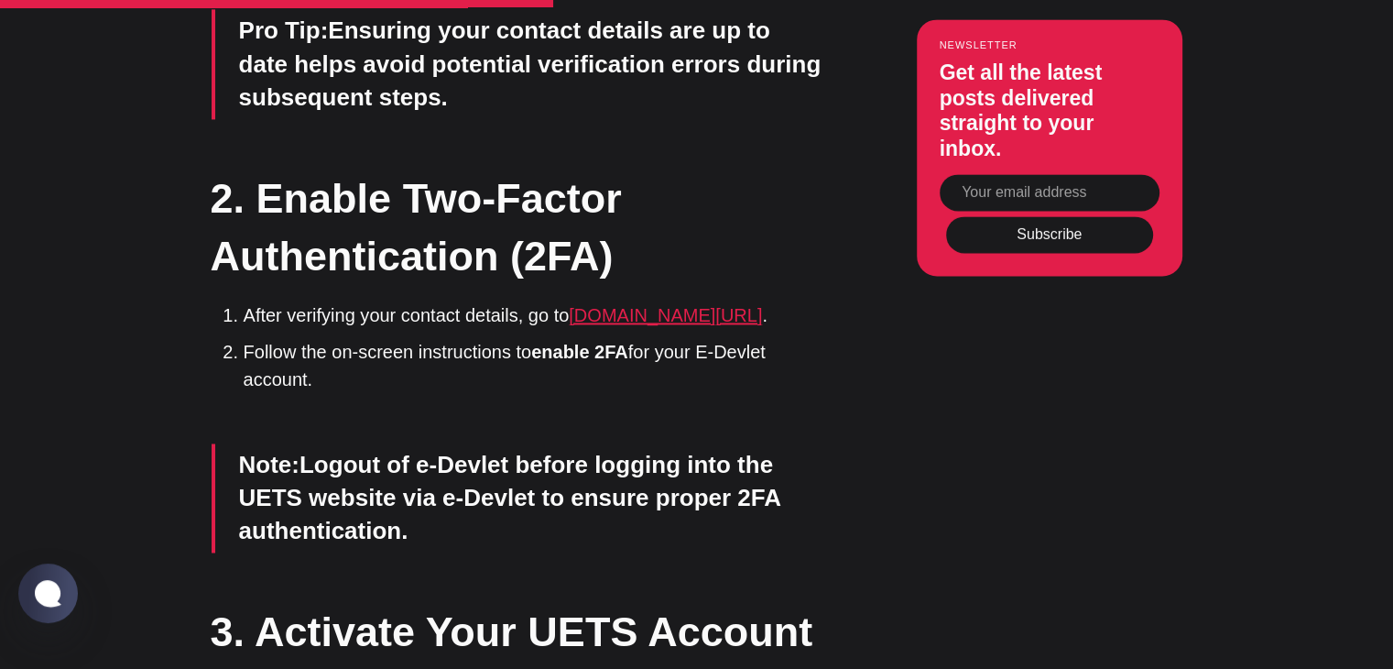 This screenshot has width=1393, height=669. Describe the element at coordinates (534, 315) in the screenshot. I see `li: After verifying your contact details, go to .` at that location.